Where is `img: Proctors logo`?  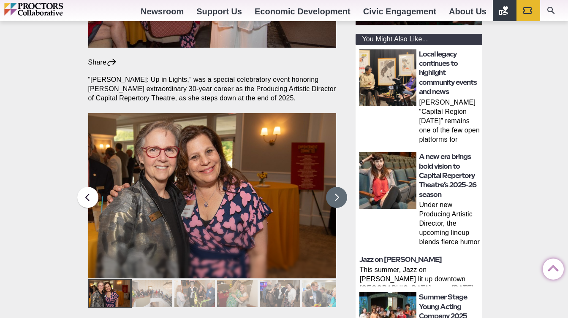
img: Proctors logo is located at coordinates (52, 9).